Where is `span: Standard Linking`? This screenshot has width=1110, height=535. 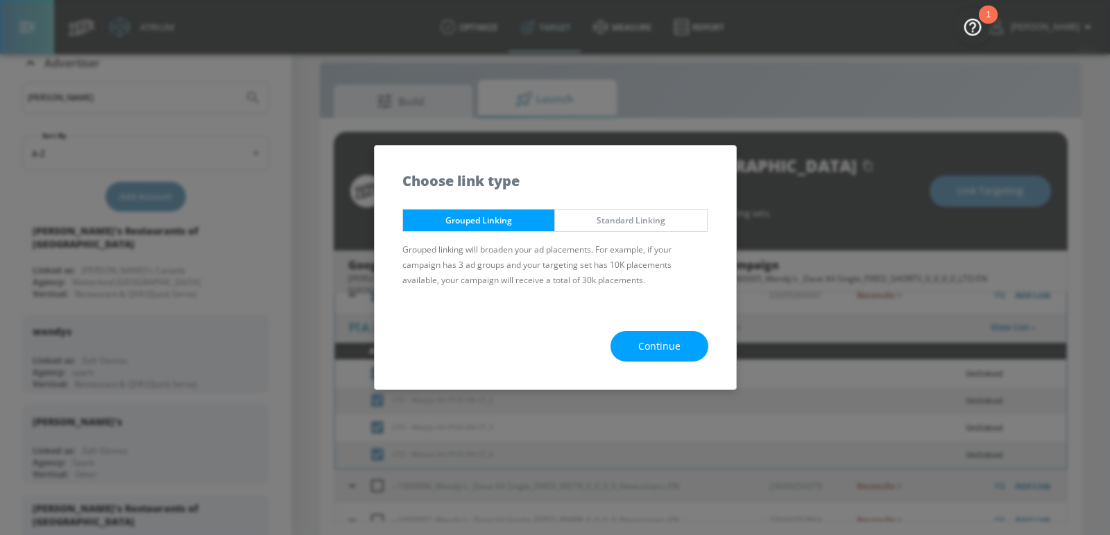 span: Standard Linking is located at coordinates (631, 220).